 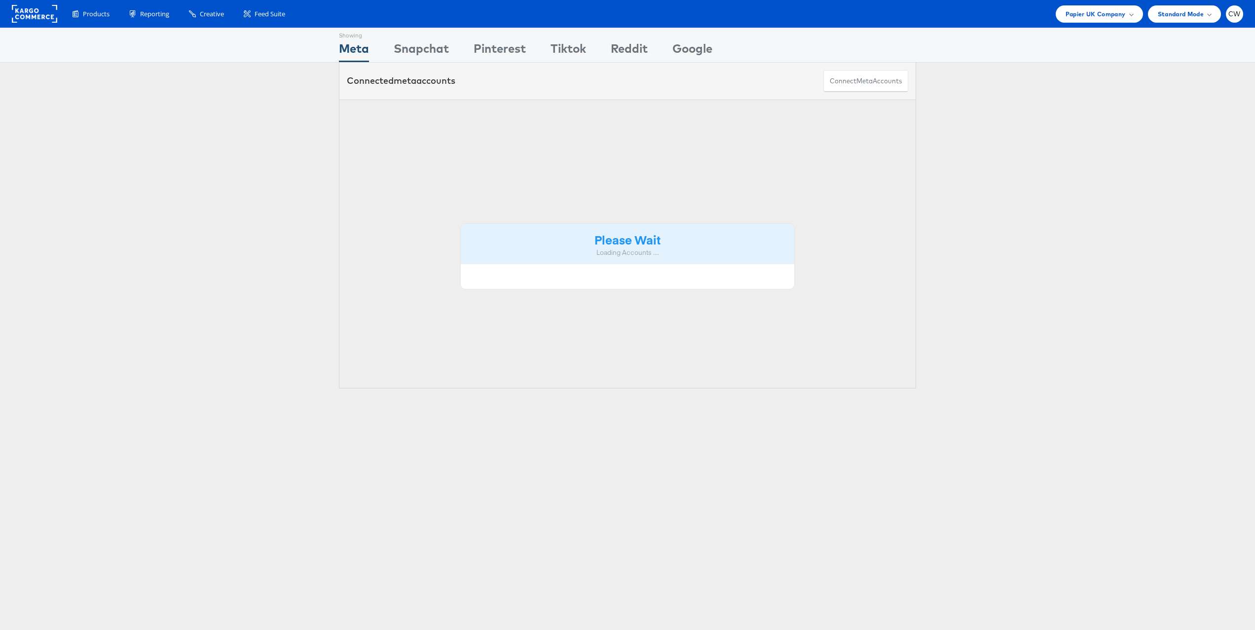 What do you see at coordinates (354, 51) in the screenshot?
I see `div: Meta` at bounding box center [354, 51].